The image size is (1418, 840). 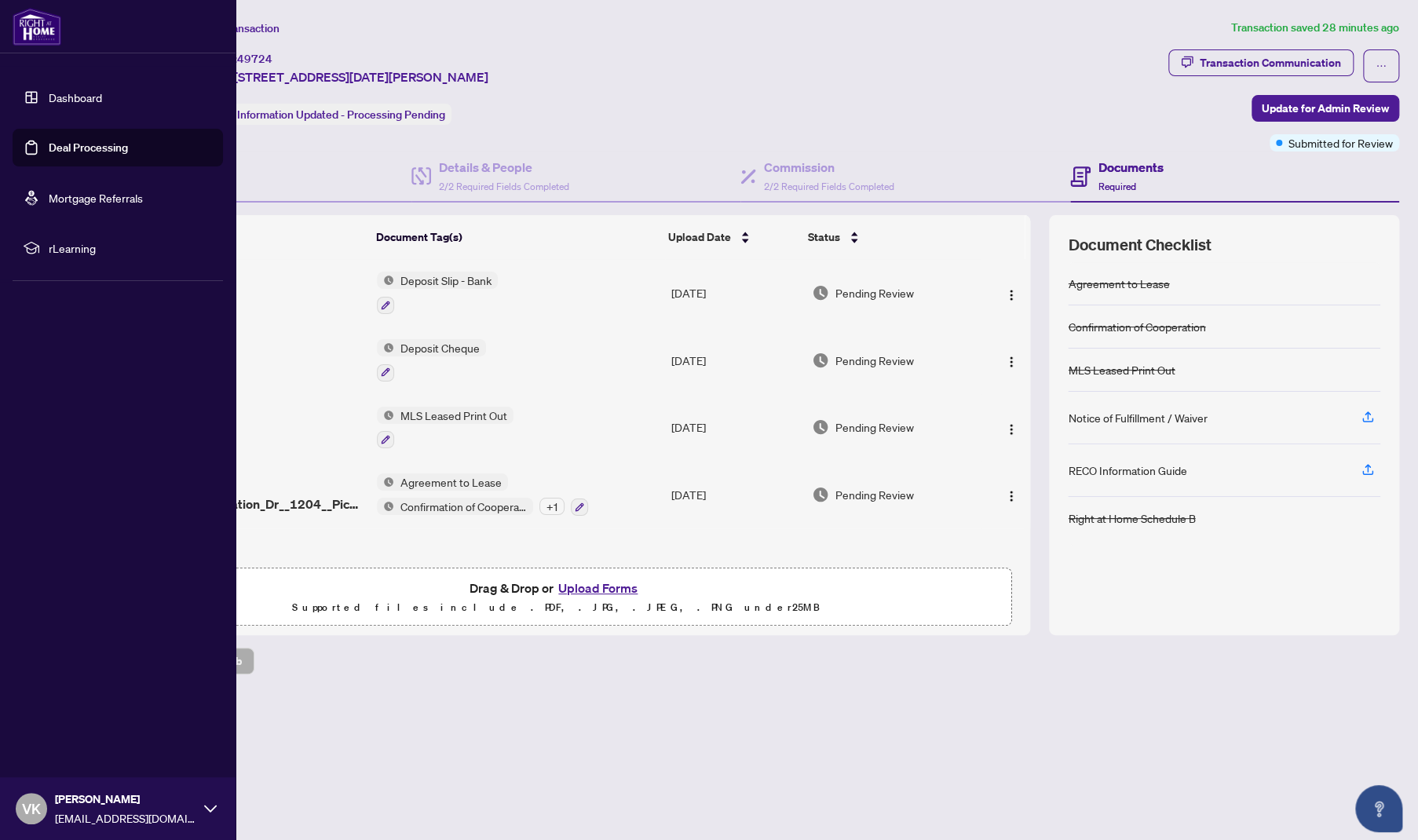 What do you see at coordinates (75, 97) in the screenshot?
I see `a: Dashboard` at bounding box center [75, 97].